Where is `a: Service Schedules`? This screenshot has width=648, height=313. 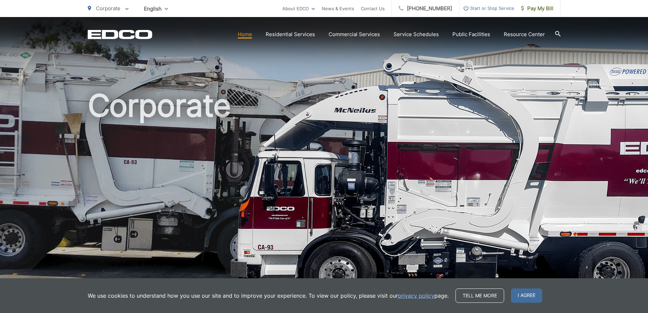
a: Service Schedules is located at coordinates (416, 34).